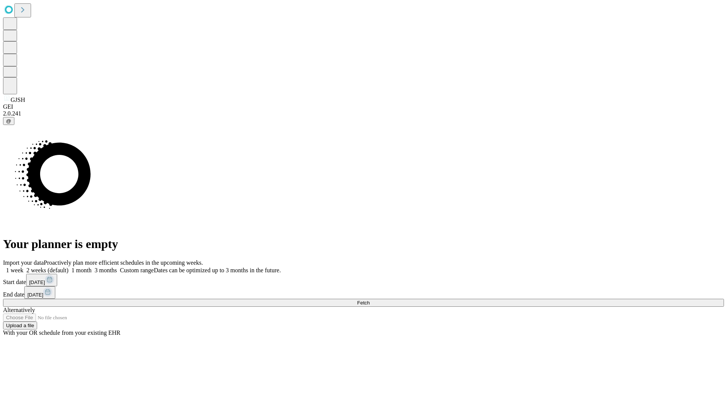  Describe the element at coordinates (137, 270) in the screenshot. I see `span: Custom range` at that location.